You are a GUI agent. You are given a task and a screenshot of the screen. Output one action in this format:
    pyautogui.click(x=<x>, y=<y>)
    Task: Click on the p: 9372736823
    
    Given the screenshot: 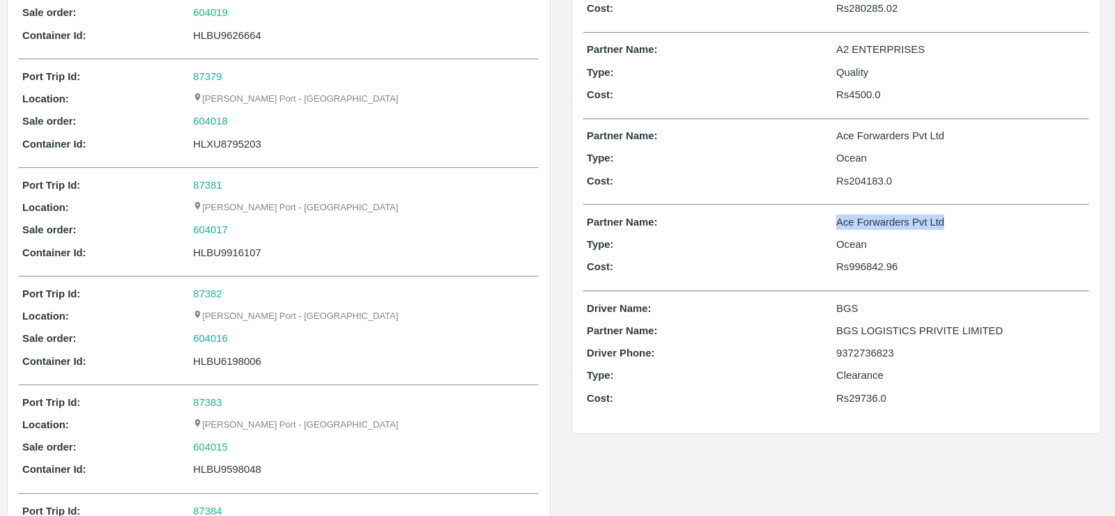 What is the action you would take?
    pyautogui.click(x=961, y=353)
    